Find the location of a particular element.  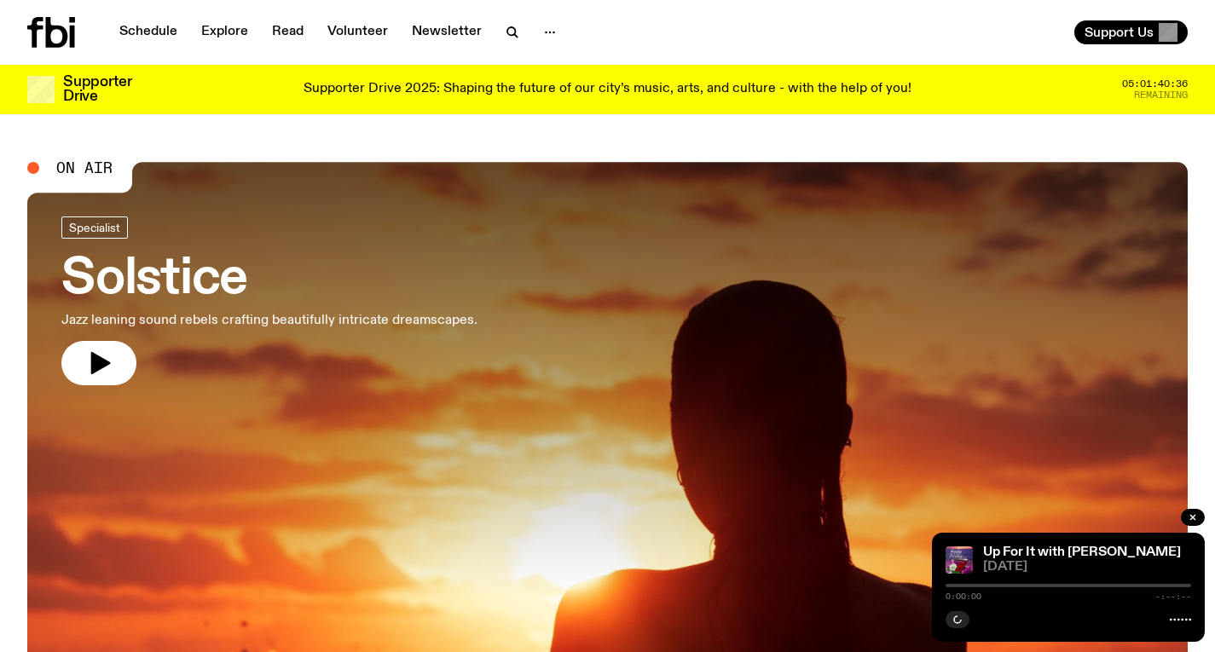

a: SolsticeJazz leaning sound rebels crafting beautifully intricate dreamscapes. is located at coordinates (269, 301).